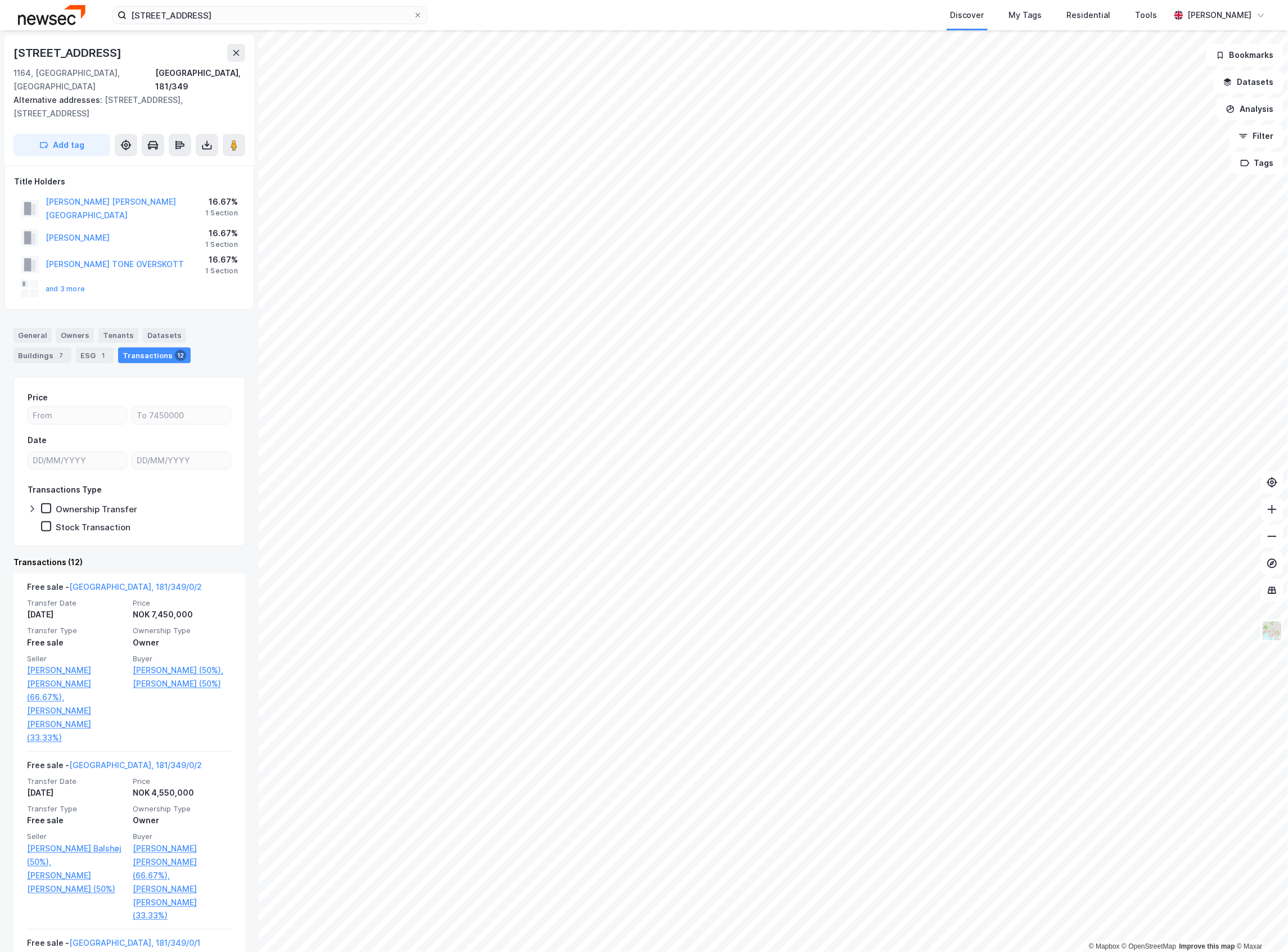 This screenshot has width=1288, height=952. What do you see at coordinates (59, 100) in the screenshot?
I see `span: Alternative addresses:` at bounding box center [59, 100].